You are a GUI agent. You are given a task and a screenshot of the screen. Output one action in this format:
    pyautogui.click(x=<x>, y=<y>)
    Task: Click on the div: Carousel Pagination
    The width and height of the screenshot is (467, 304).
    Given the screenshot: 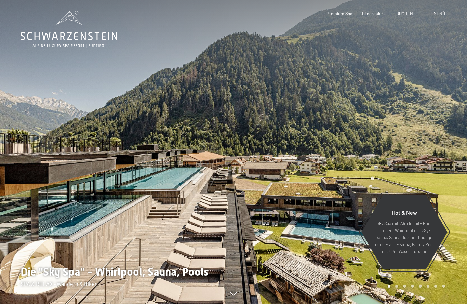 What is the action you would take?
    pyautogui.click(x=415, y=286)
    